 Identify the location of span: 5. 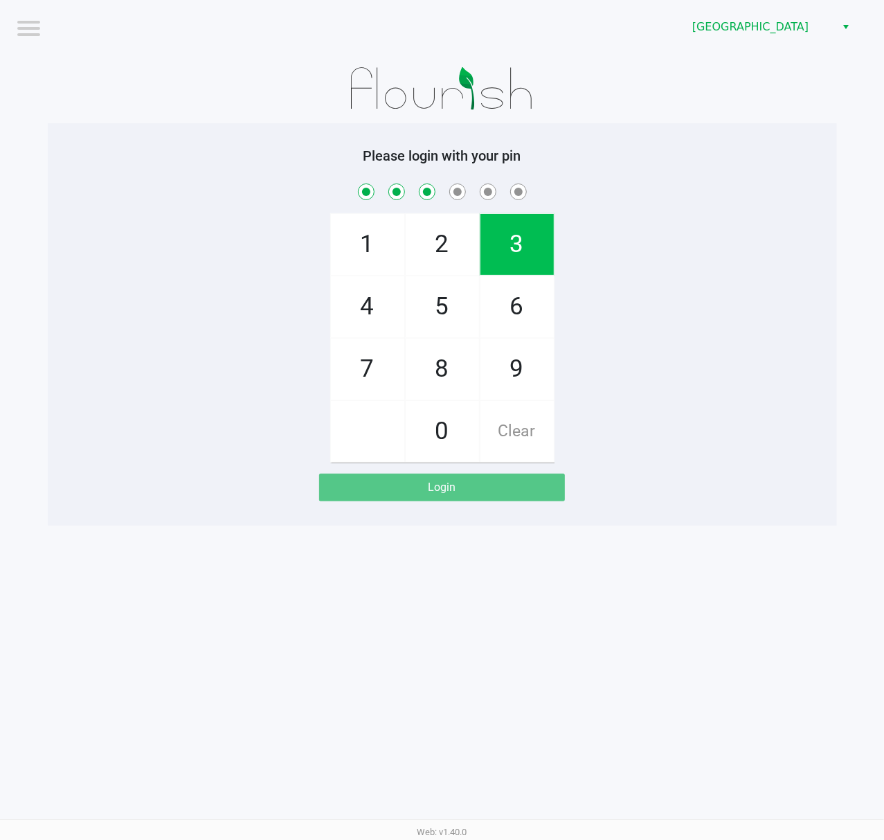
(443, 307).